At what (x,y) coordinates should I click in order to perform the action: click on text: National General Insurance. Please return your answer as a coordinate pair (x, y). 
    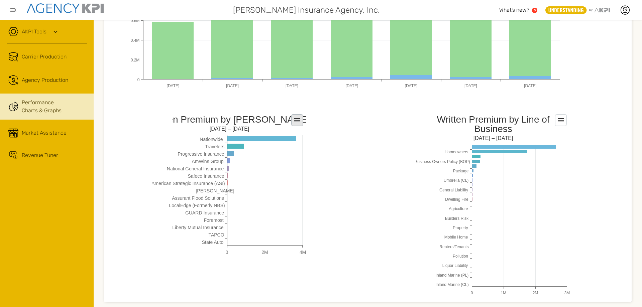
    Looking at the image, I should click on (195, 169).